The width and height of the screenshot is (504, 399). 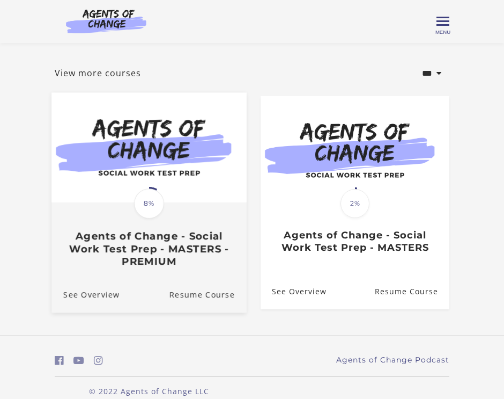 What do you see at coordinates (98, 73) in the screenshot?
I see `a: View more courses` at bounding box center [98, 73].